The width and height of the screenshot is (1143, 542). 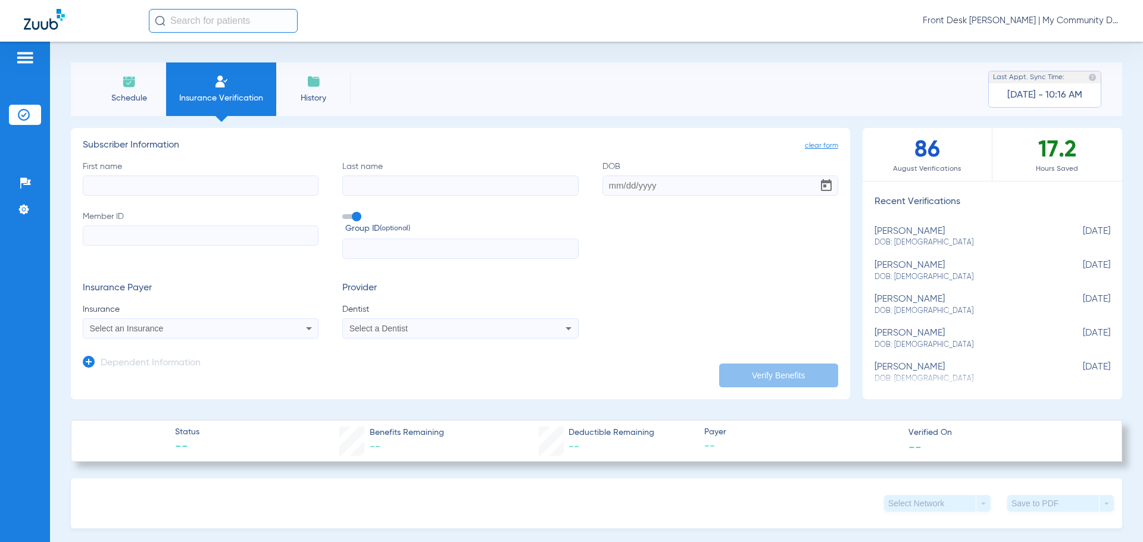 I want to click on img: Manual Insurance Verification, so click(x=221, y=82).